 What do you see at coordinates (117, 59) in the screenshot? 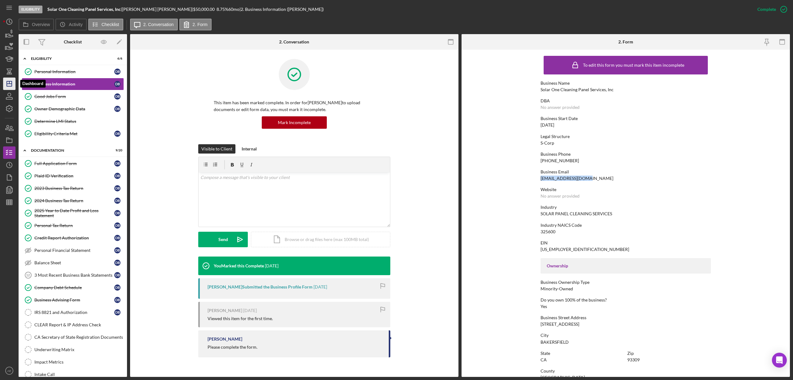
I see `div: 6 / 6` at bounding box center [117, 59].